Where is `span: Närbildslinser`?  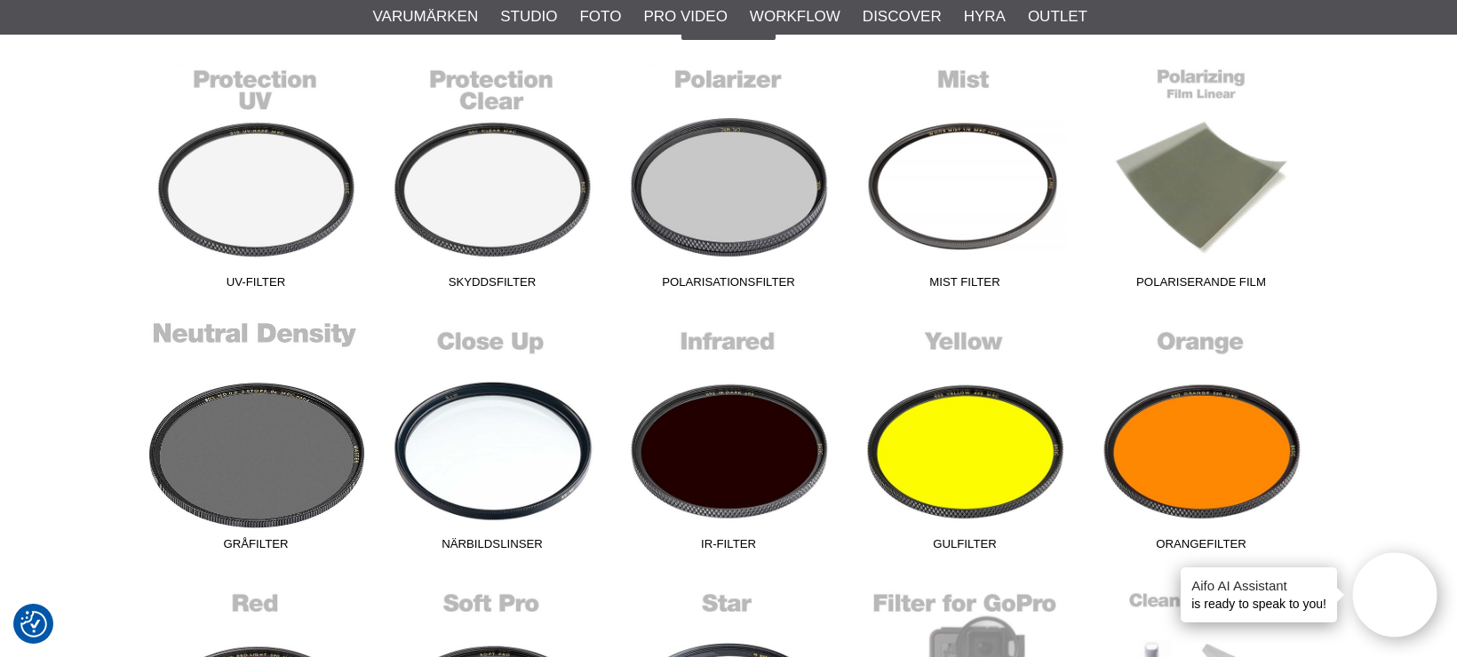 span: Närbildslinser is located at coordinates (492, 547).